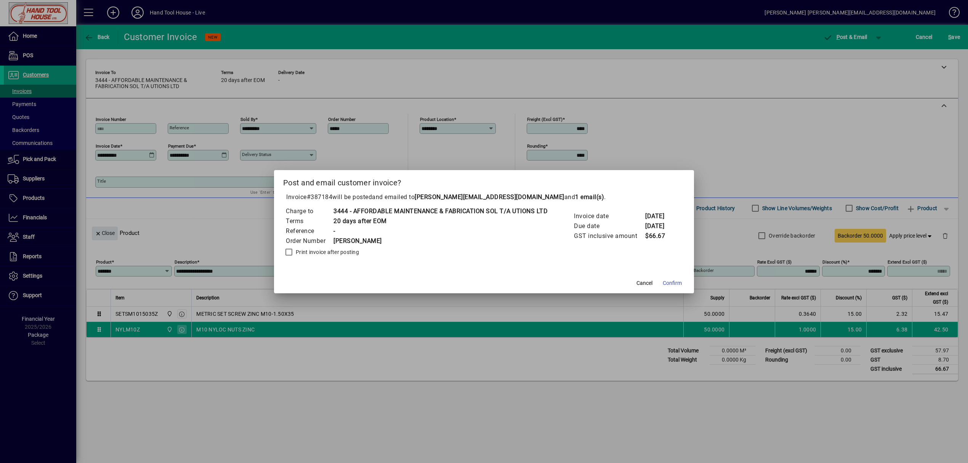 This screenshot has height=463, width=968. Describe the element at coordinates (584, 197) in the screenshot. I see `span: and` at that location.